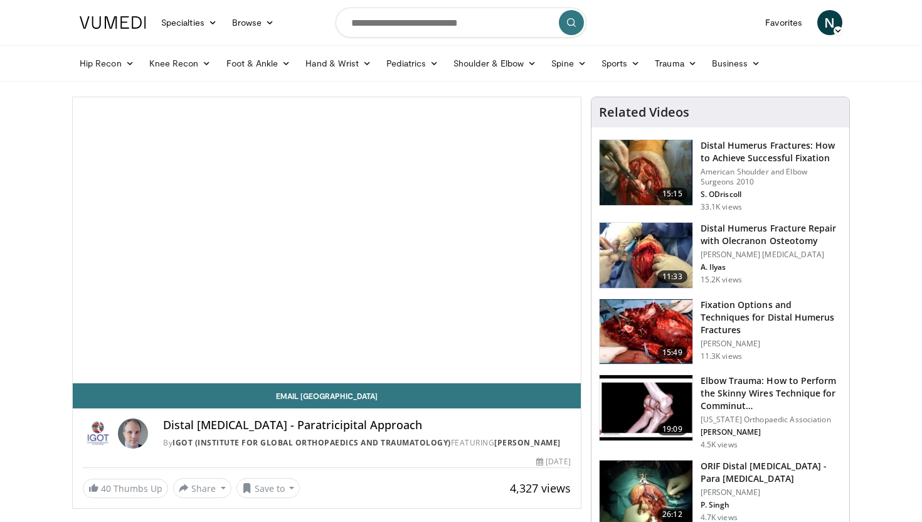  Describe the element at coordinates (721, 280) in the screenshot. I see `p: 15.2K views` at that location.